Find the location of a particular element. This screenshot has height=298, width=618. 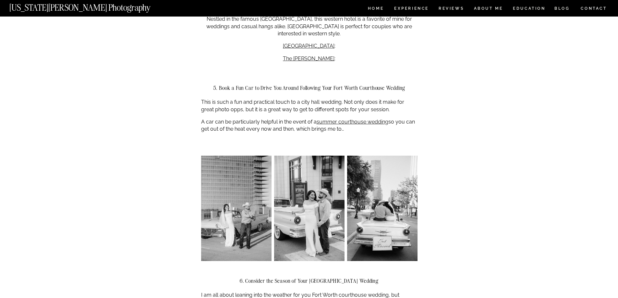

a: REVIEWS is located at coordinates (451, 9).